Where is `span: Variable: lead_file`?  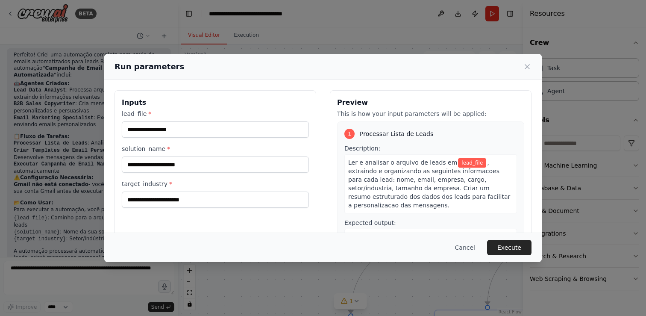 span: Variable: lead_file is located at coordinates (472, 163).